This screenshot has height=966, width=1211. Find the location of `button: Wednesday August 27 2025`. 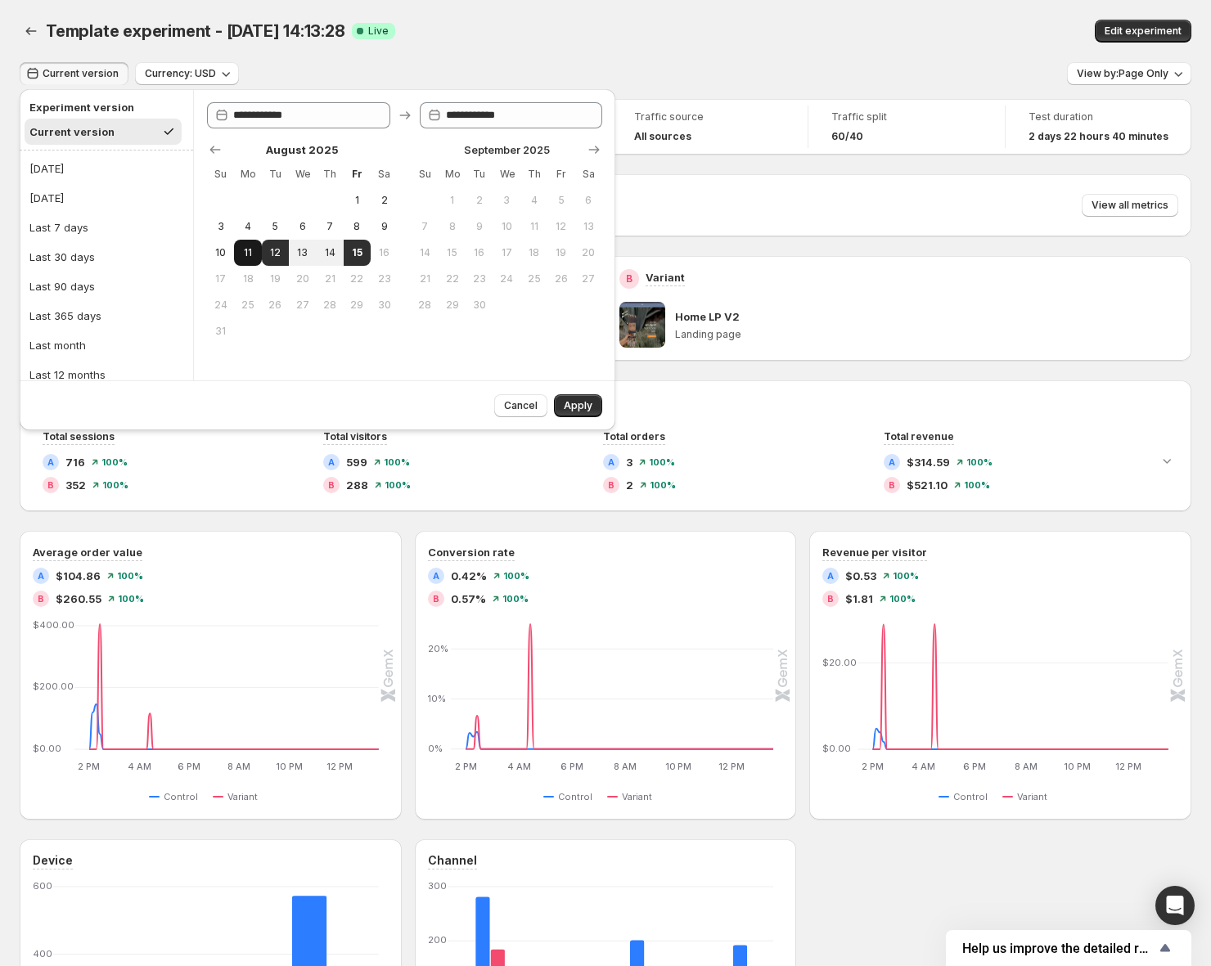

button: Wednesday August 27 2025 is located at coordinates (302, 305).